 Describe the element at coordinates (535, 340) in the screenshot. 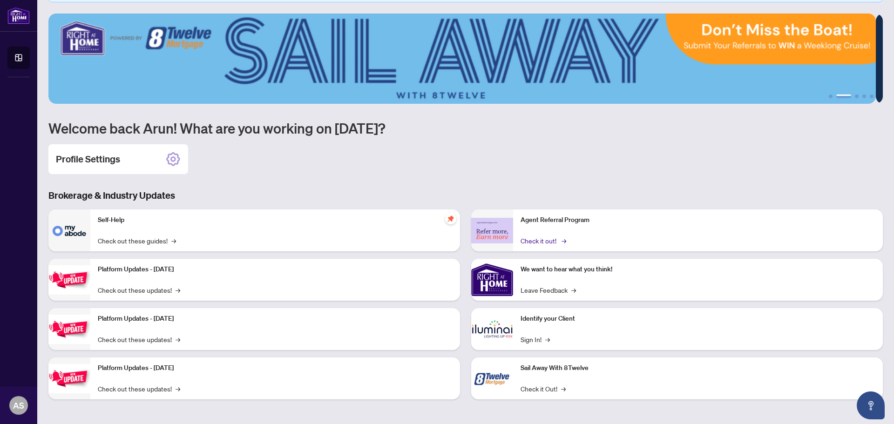

I see `a: Sign In!→` at that location.